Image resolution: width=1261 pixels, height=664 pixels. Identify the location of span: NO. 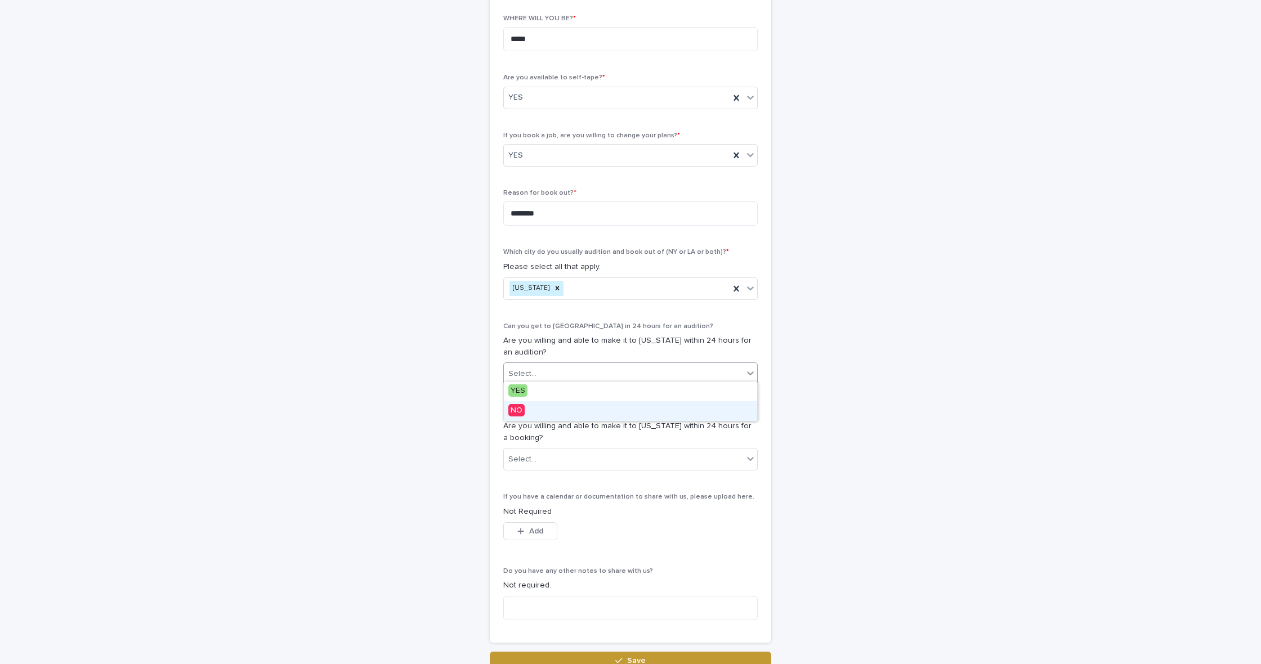
(516, 410).